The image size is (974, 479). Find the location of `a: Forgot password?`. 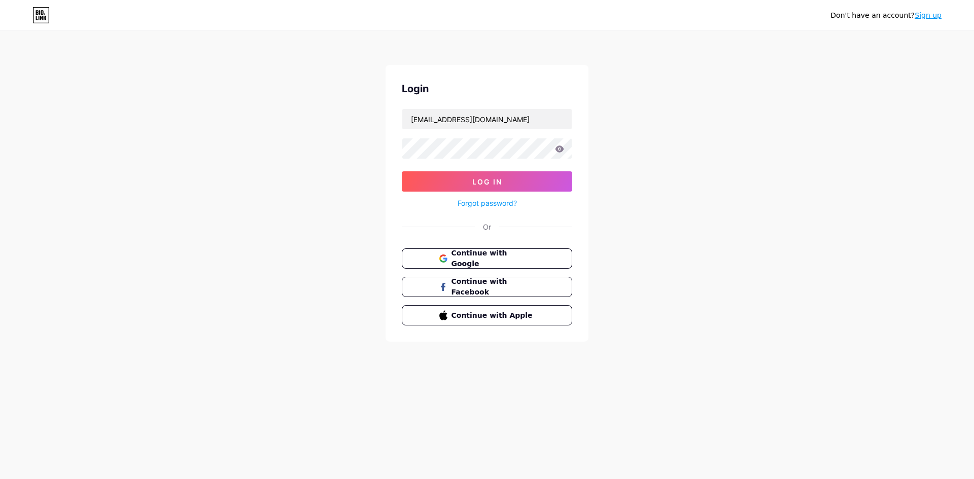

a: Forgot password? is located at coordinates (487, 203).